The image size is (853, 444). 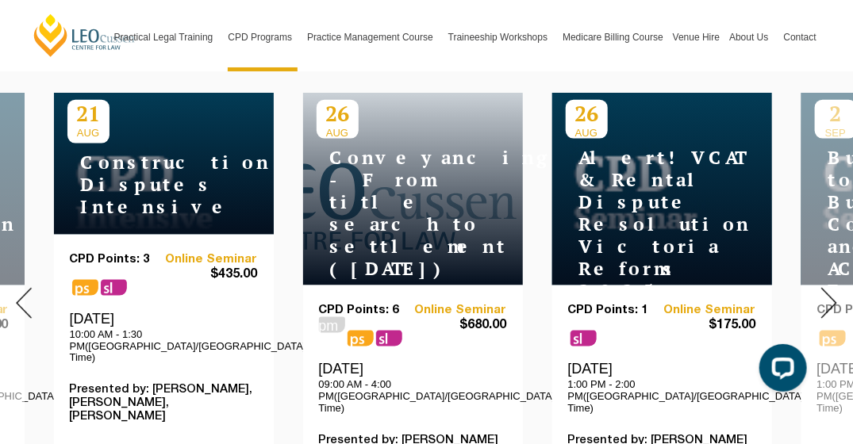 What do you see at coordinates (263, 37) in the screenshot?
I see `a: CPD Programs` at bounding box center [263, 37].